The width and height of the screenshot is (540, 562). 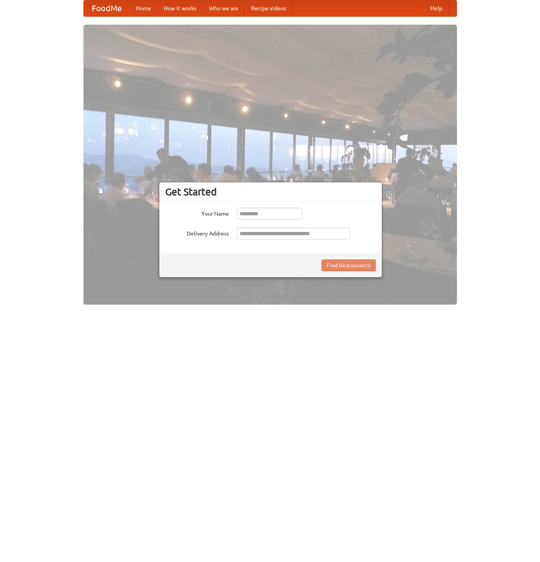 What do you see at coordinates (143, 8) in the screenshot?
I see `a: Home` at bounding box center [143, 8].